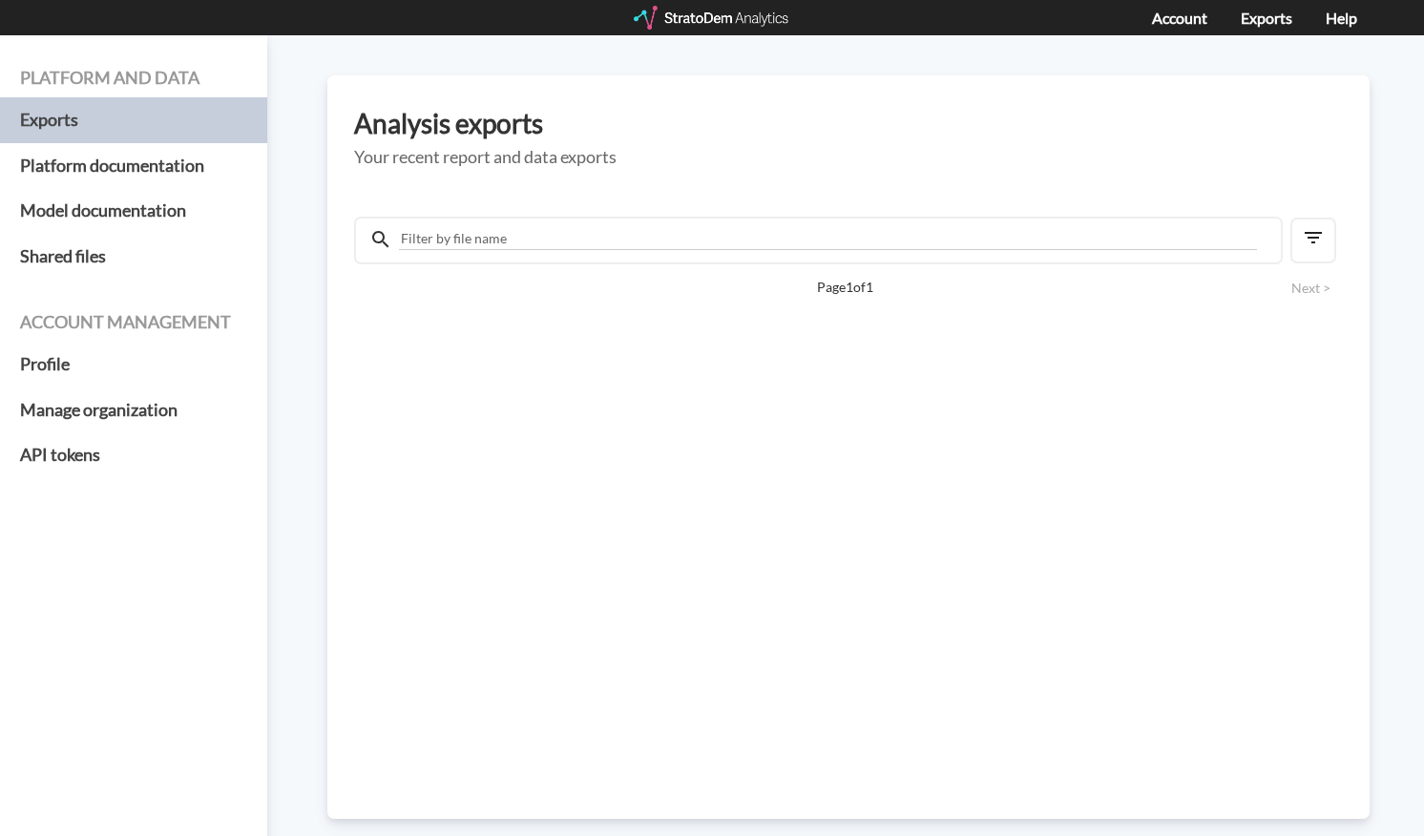  Describe the element at coordinates (849, 123) in the screenshot. I see `h3: Analysis exports` at that location.